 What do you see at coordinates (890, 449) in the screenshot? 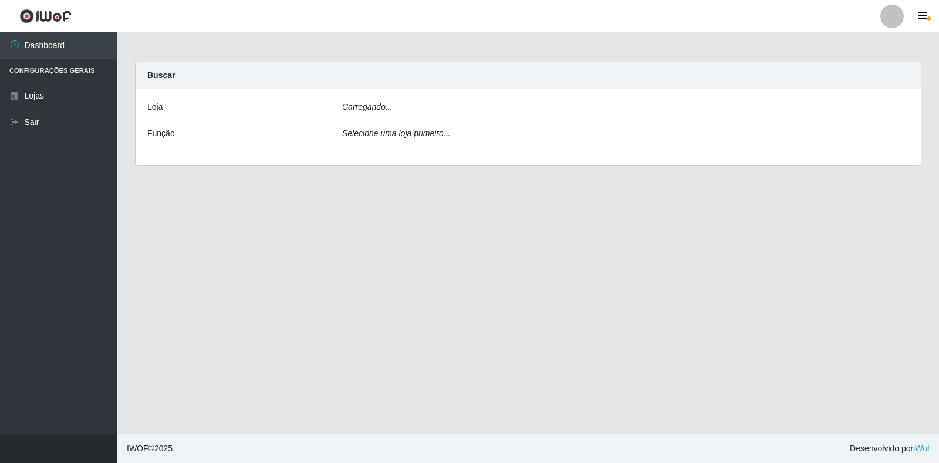
I see `span: Desenvolvido por` at bounding box center [890, 449].